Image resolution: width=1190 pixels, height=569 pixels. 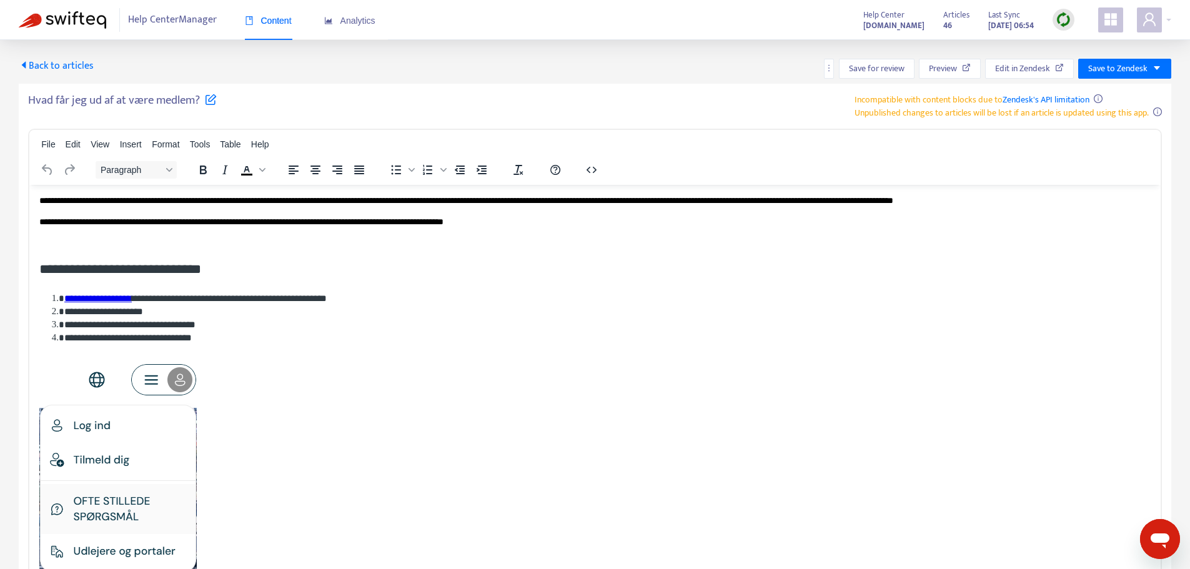 What do you see at coordinates (884, 15) in the screenshot?
I see `span: Help Center` at bounding box center [884, 15].